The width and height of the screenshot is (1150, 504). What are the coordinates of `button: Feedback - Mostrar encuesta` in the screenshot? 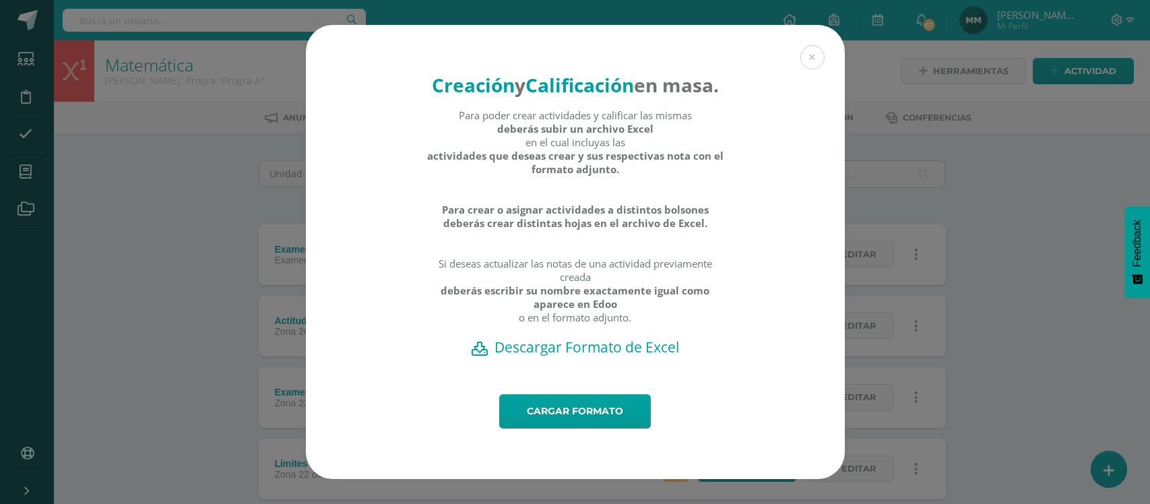 It's located at (1137, 252).